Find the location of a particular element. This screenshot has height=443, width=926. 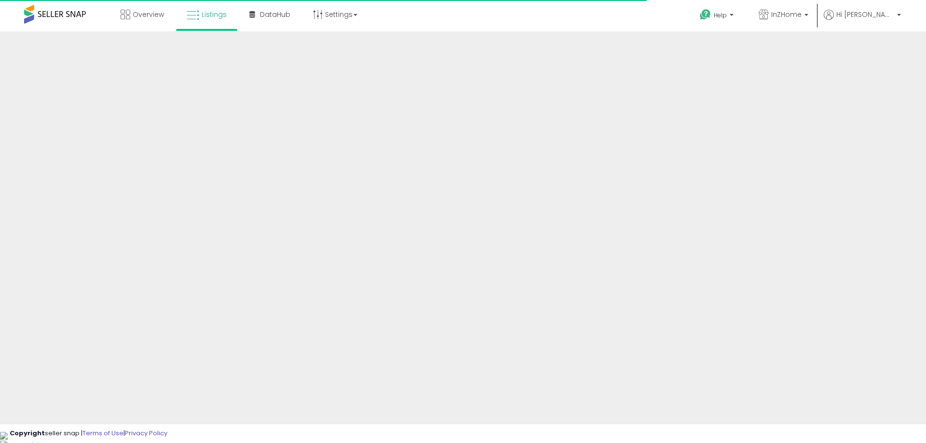

span: Help is located at coordinates (720, 15).